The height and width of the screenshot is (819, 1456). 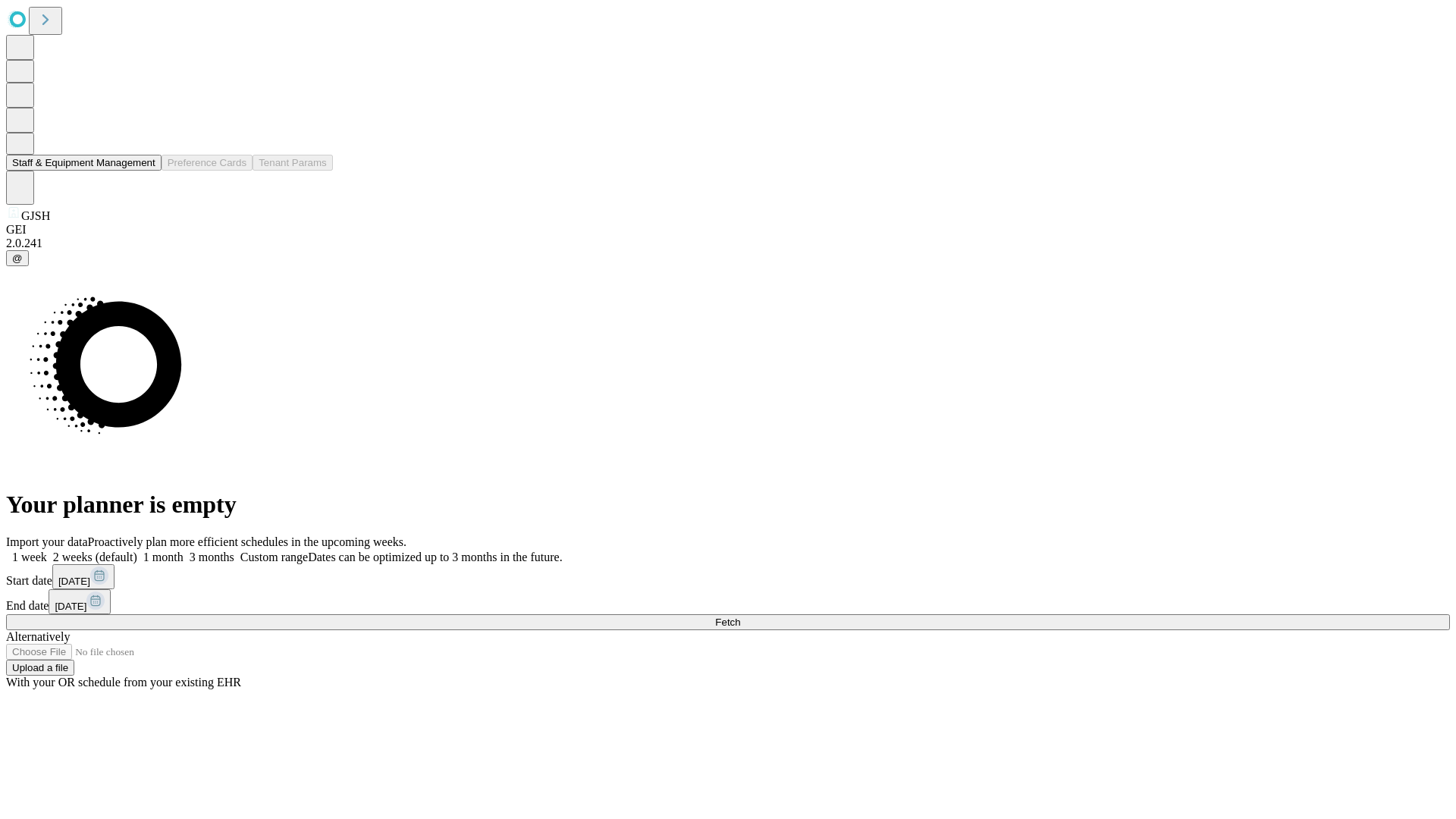 What do you see at coordinates (728, 601) in the screenshot?
I see `div: End date` at bounding box center [728, 601].